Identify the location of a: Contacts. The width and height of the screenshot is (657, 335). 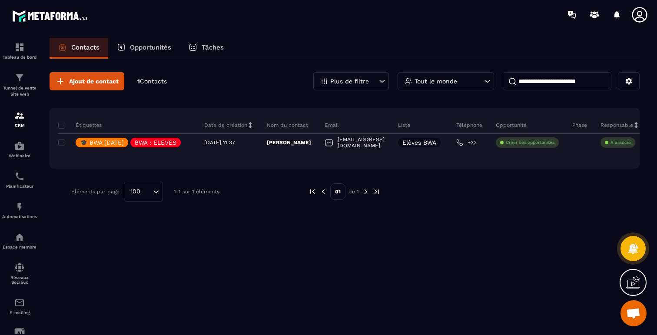
(79, 48).